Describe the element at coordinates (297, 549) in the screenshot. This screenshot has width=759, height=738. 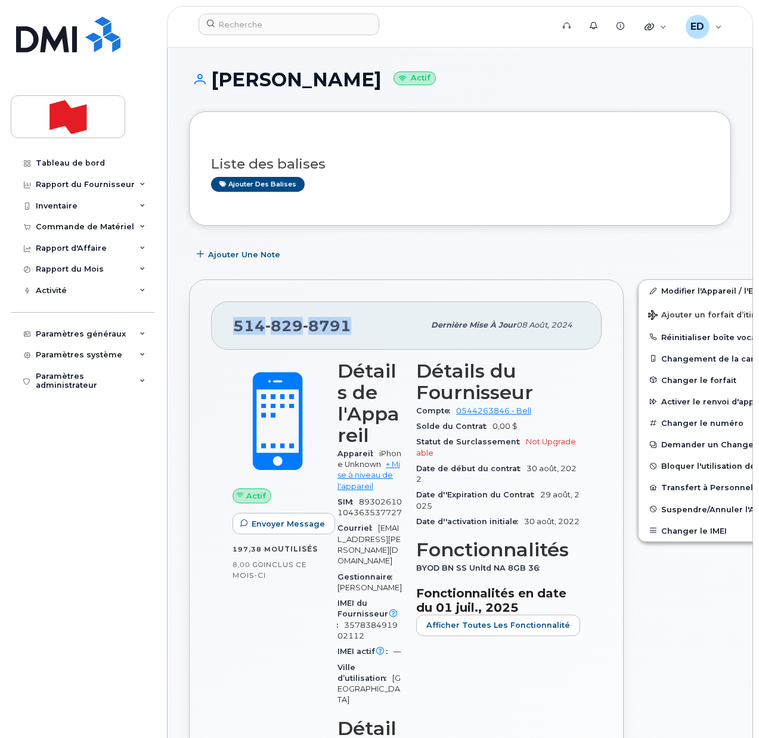
I see `span: utilisés` at that location.